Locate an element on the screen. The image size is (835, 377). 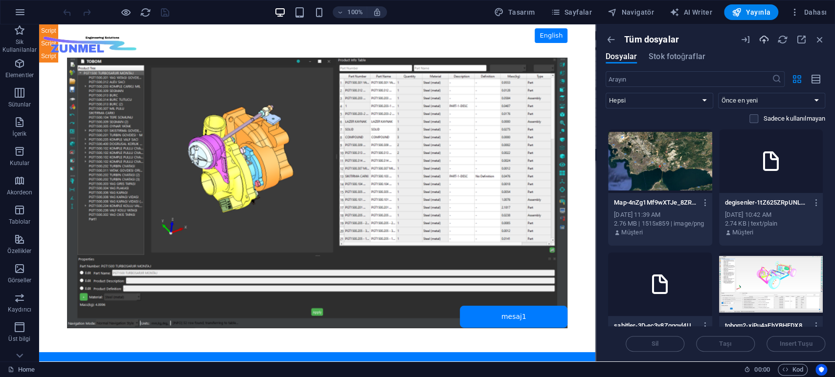
button: Navigatör is located at coordinates (630, 12).